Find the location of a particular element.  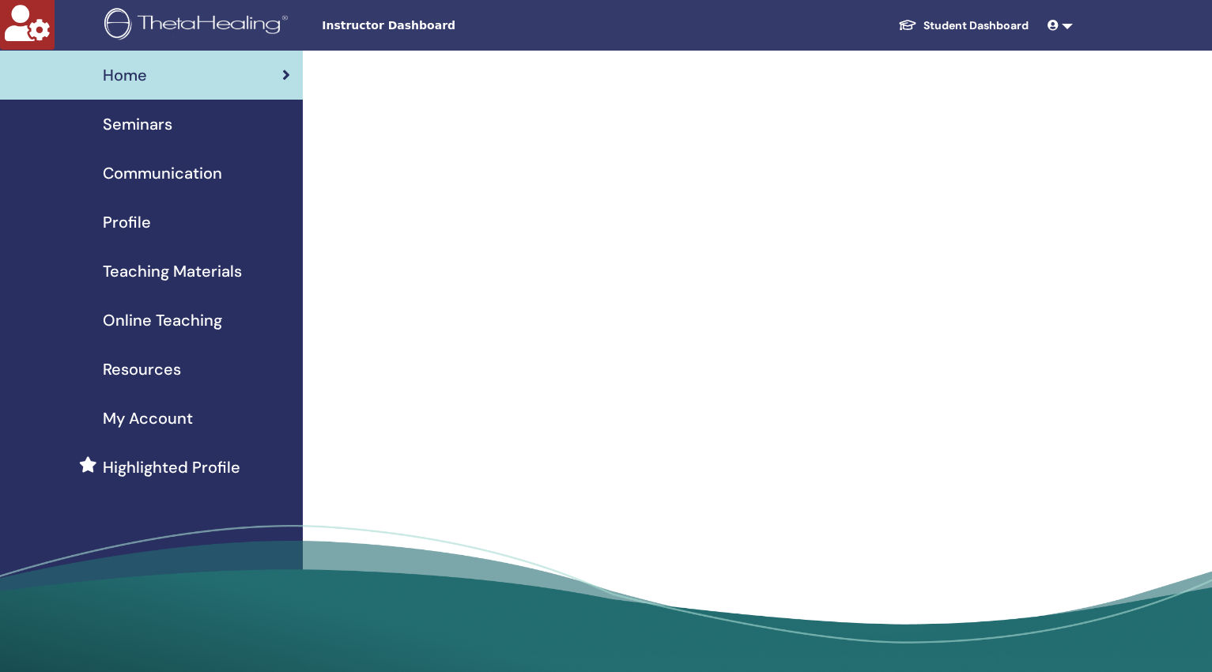

img: logo.png is located at coordinates (198, 25).